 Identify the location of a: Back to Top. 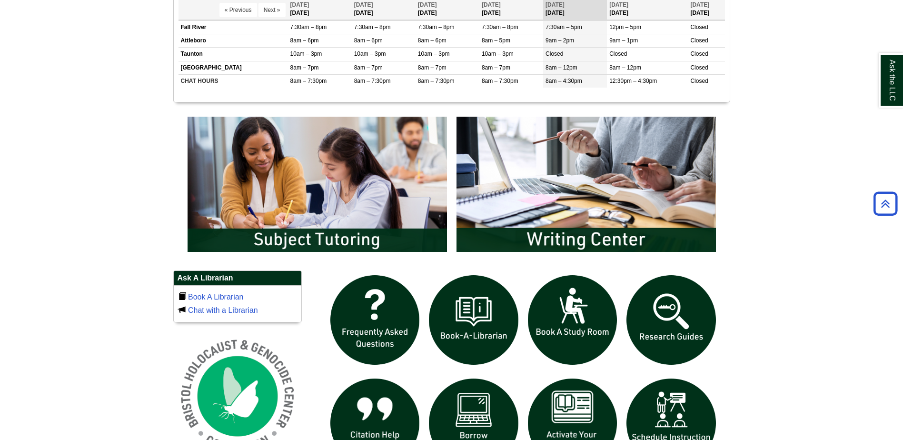
(885, 203).